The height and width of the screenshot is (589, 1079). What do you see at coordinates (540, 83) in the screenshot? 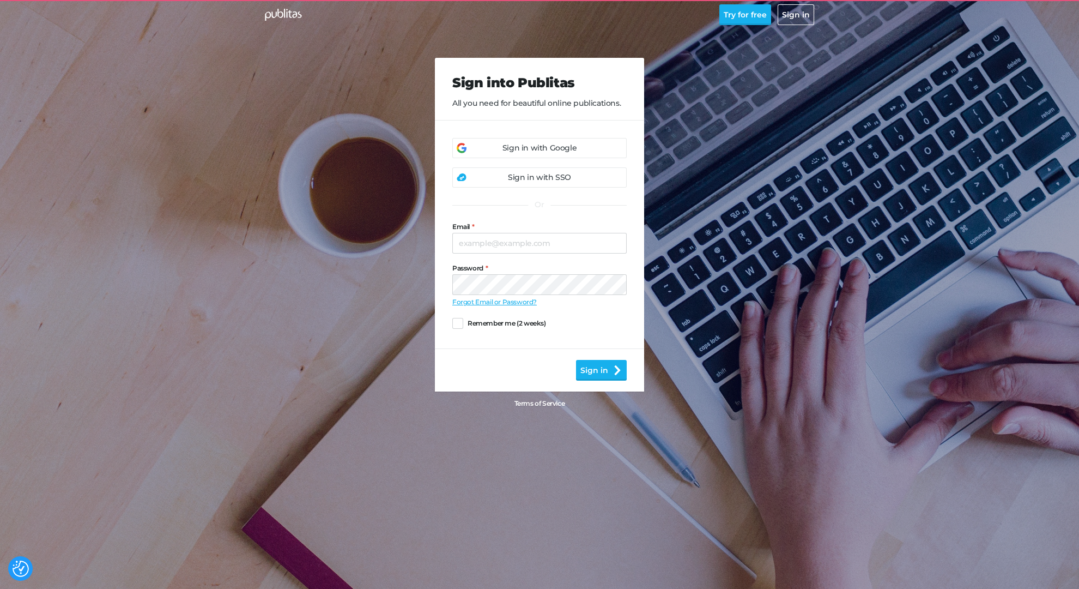
I see `h2: Sign into Publitas` at bounding box center [540, 83].